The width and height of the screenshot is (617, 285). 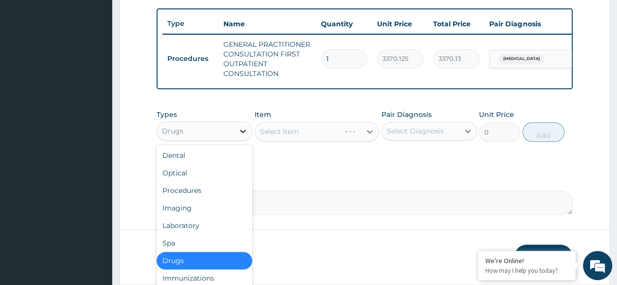 I want to click on div: Imaging, so click(x=204, y=208).